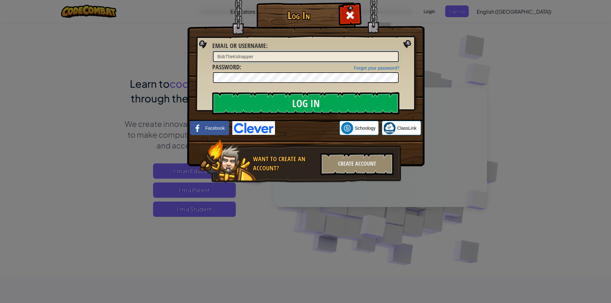 The width and height of the screenshot is (611, 303). What do you see at coordinates (306, 103) in the screenshot?
I see `input: Log In` at bounding box center [306, 103].